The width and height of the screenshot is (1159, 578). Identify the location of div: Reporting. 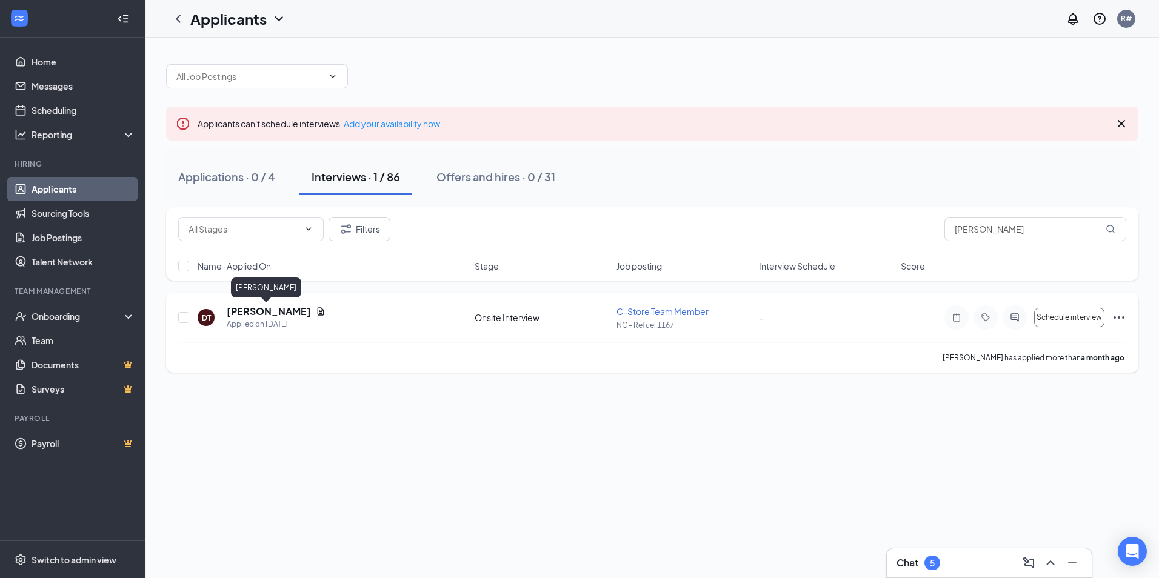
(84, 135).